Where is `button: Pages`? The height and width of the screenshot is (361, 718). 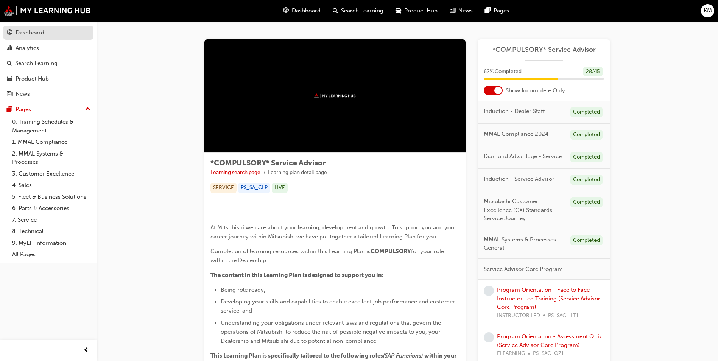 button: Pages is located at coordinates (48, 109).